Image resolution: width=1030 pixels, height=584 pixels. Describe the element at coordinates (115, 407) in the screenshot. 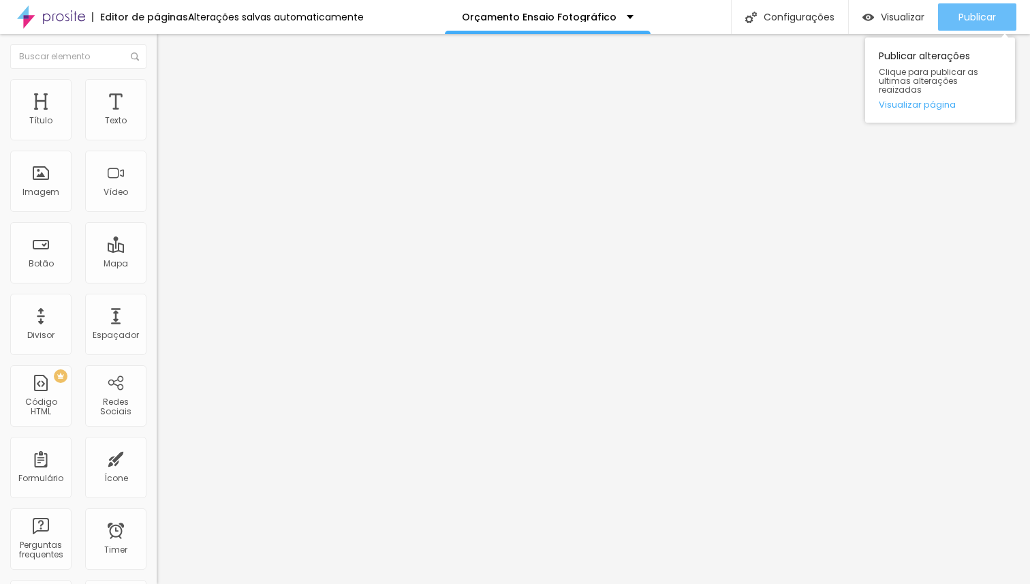

I see `div: Redes Sociais` at that location.